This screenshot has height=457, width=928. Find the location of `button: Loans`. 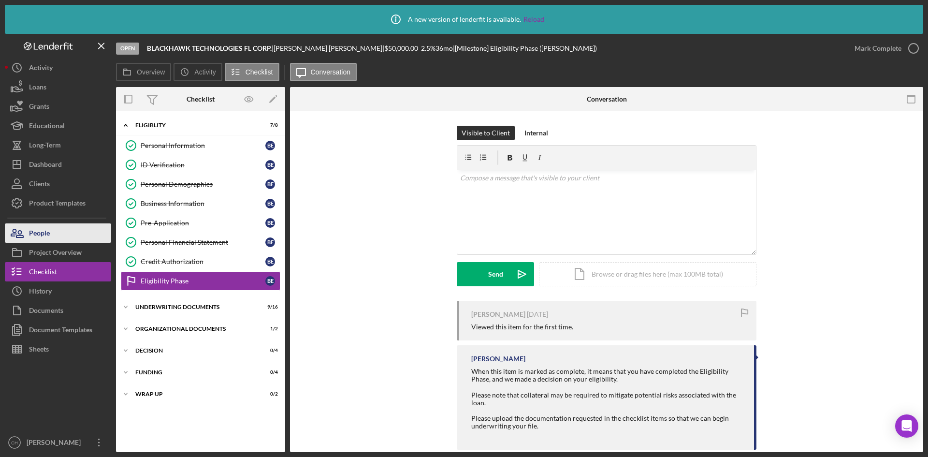

button: Loans is located at coordinates (58, 87).